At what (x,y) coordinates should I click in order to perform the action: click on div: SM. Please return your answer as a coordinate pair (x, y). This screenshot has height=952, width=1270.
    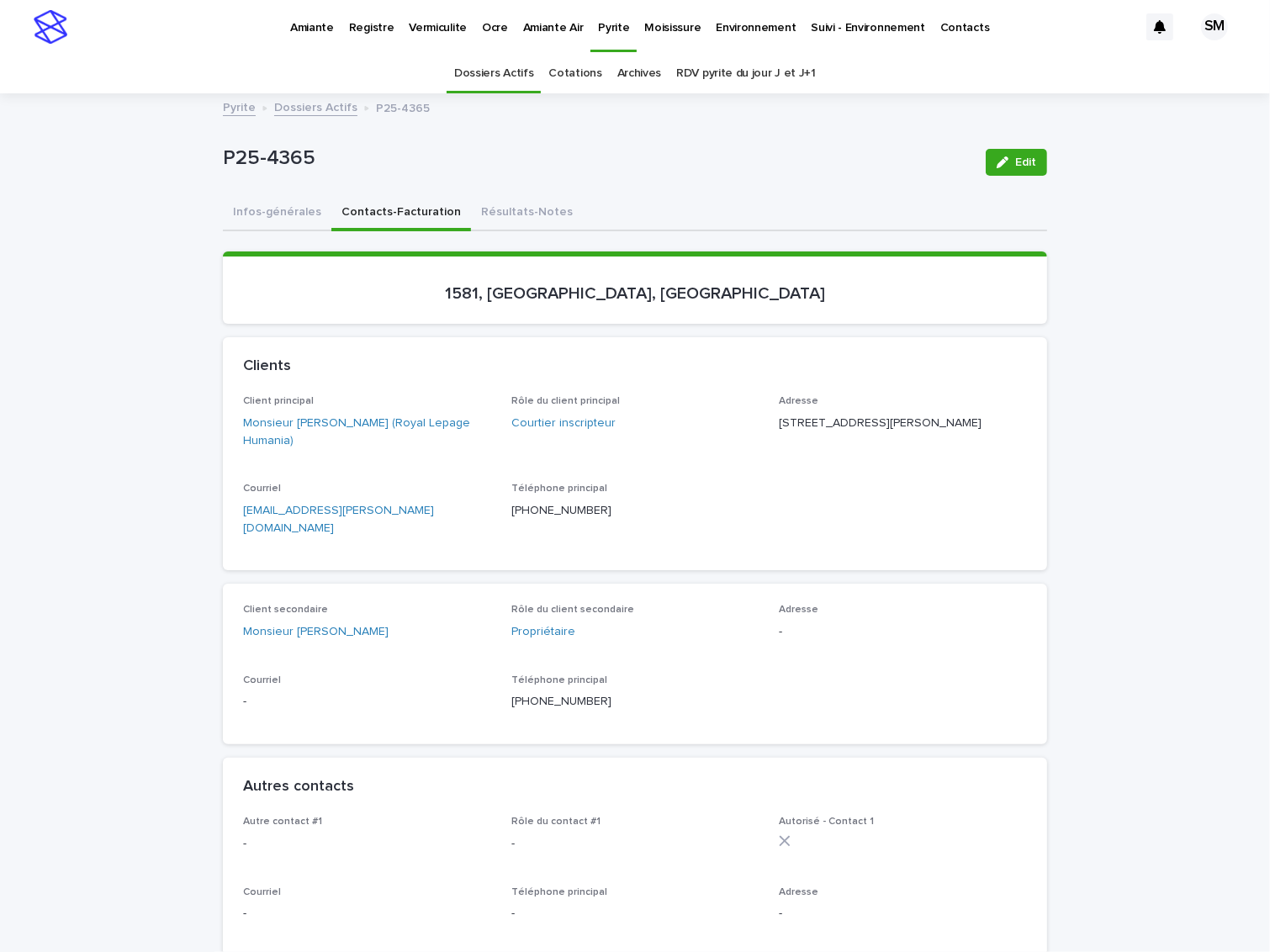
    Looking at the image, I should click on (1214, 27).